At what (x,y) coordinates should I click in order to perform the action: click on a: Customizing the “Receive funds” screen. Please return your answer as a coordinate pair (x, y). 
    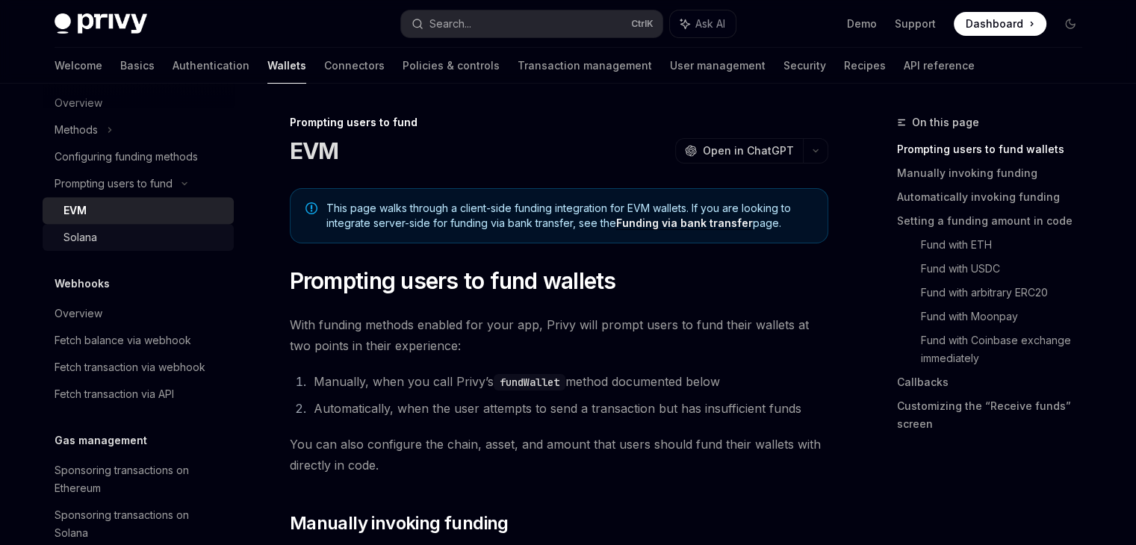
    Looking at the image, I should click on (996, 415).